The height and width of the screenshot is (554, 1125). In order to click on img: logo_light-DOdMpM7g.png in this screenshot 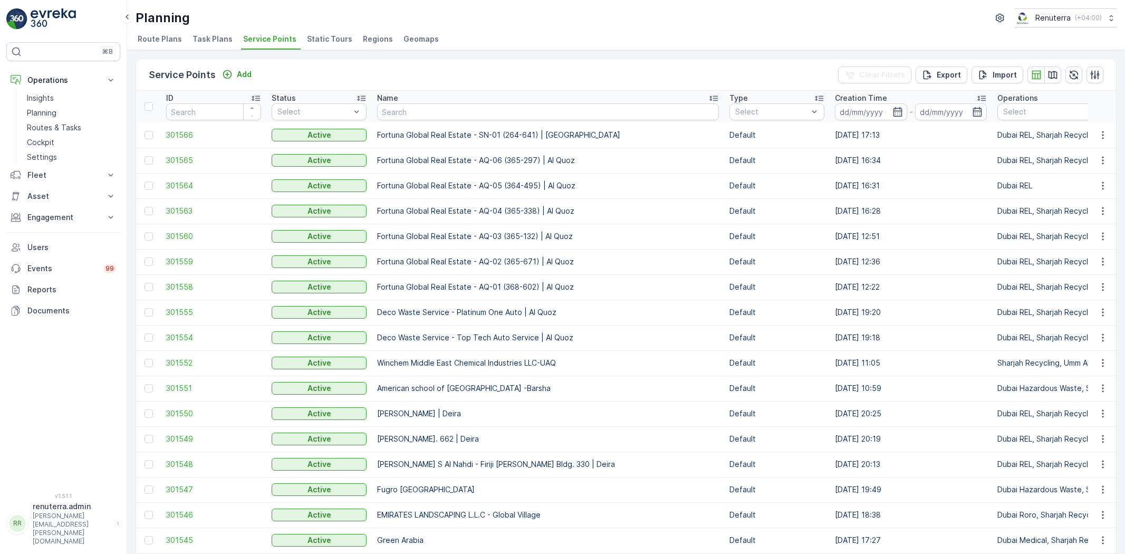, I will do `click(53, 19)`.